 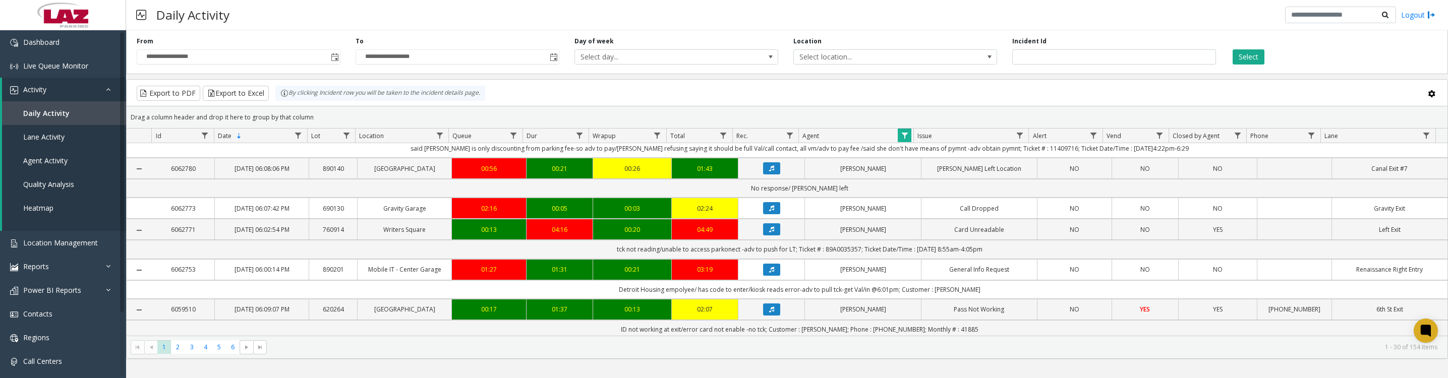 I want to click on a: Issue Filter Menu, so click(x=1019, y=135).